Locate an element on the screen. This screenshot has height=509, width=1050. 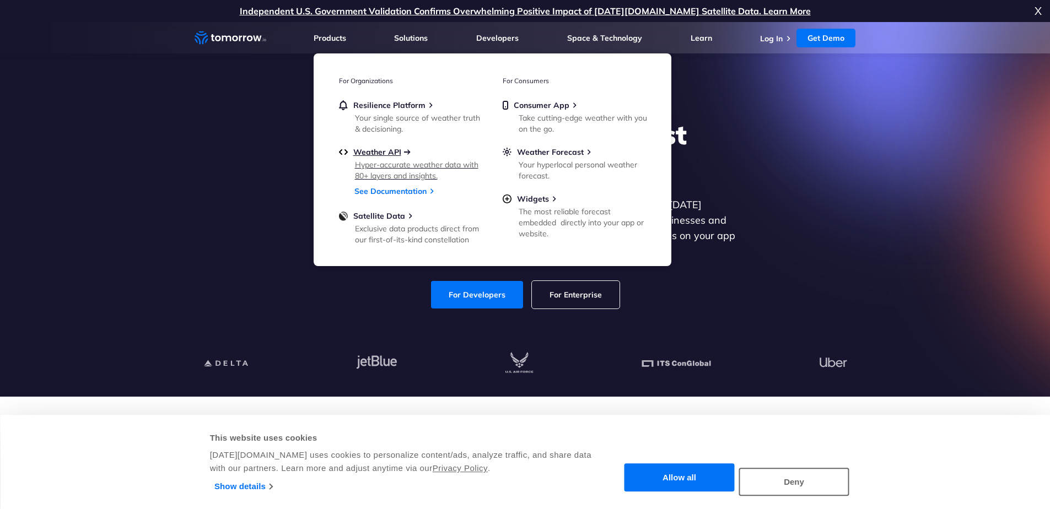
a: See Documentation is located at coordinates (390, 191).